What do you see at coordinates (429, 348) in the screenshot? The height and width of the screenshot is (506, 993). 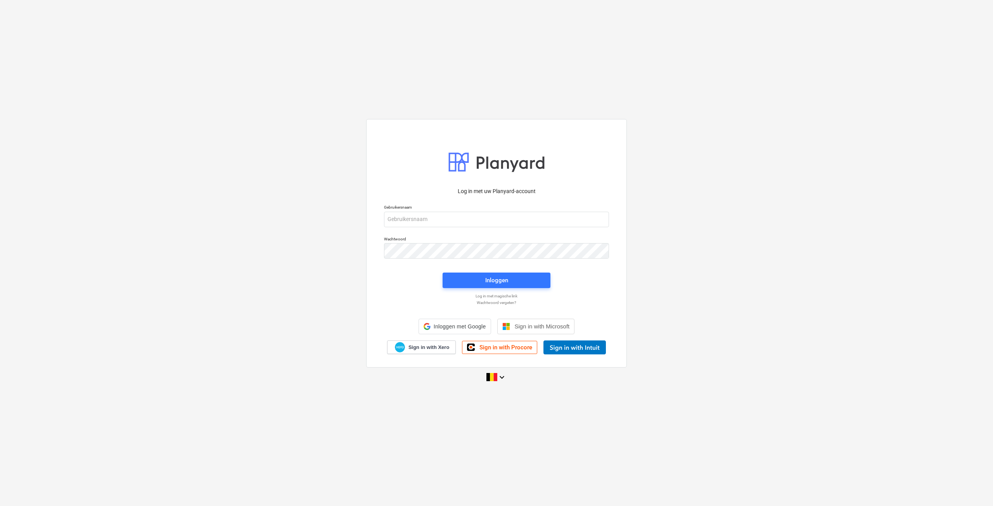 I see `span: Sign in with Xero` at bounding box center [429, 348].